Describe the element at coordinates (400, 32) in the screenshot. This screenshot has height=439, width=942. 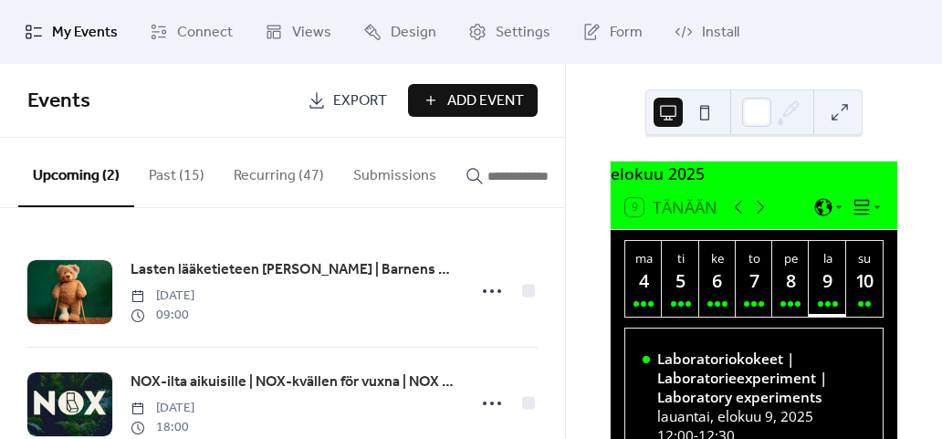
I see `a: Design` at that location.